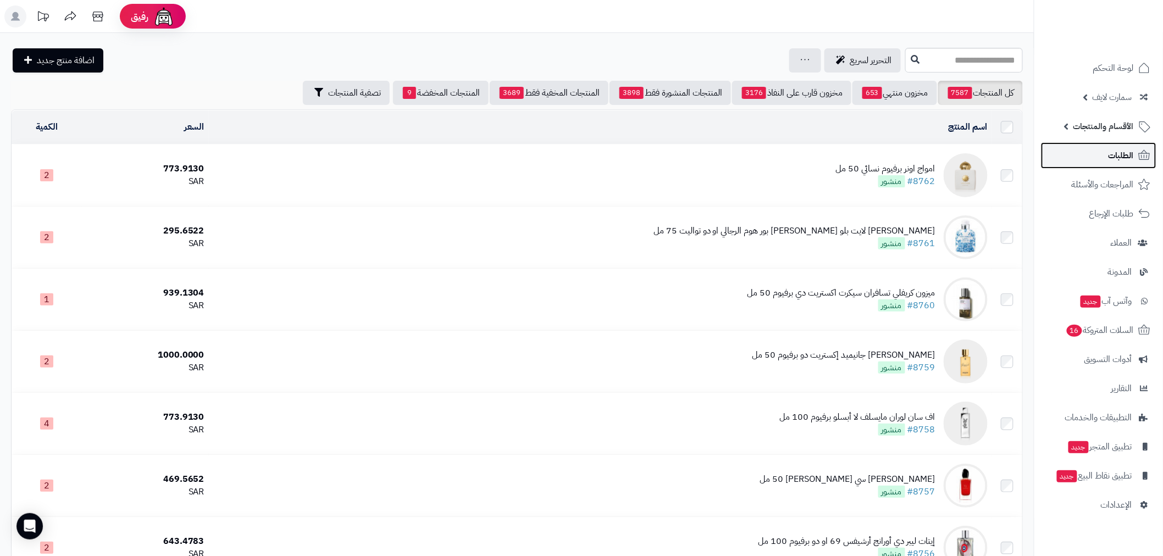 Image resolution: width=1163 pixels, height=556 pixels. I want to click on a: السلات المتروكة16, so click(1098, 330).